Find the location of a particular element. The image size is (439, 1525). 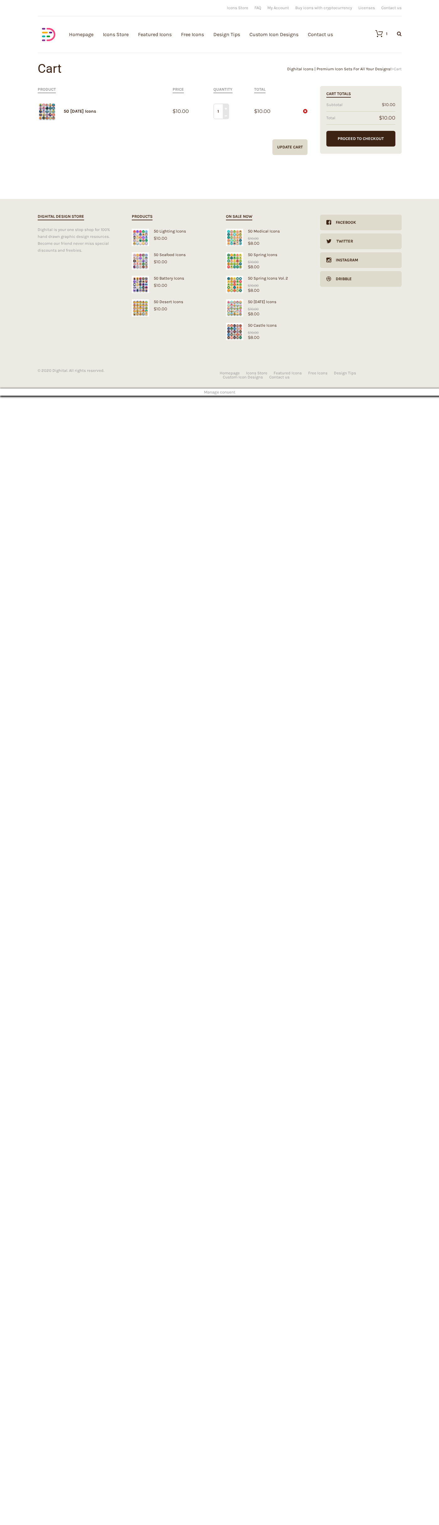

img: Medical Icons is located at coordinates (234, 237).